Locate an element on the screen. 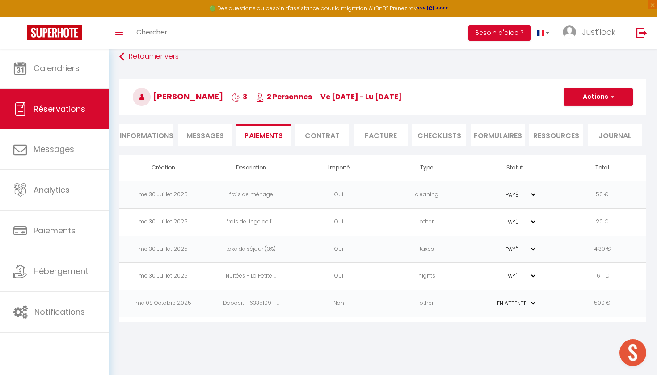 The width and height of the screenshot is (657, 375). td: 50 € is located at coordinates (603, 194).